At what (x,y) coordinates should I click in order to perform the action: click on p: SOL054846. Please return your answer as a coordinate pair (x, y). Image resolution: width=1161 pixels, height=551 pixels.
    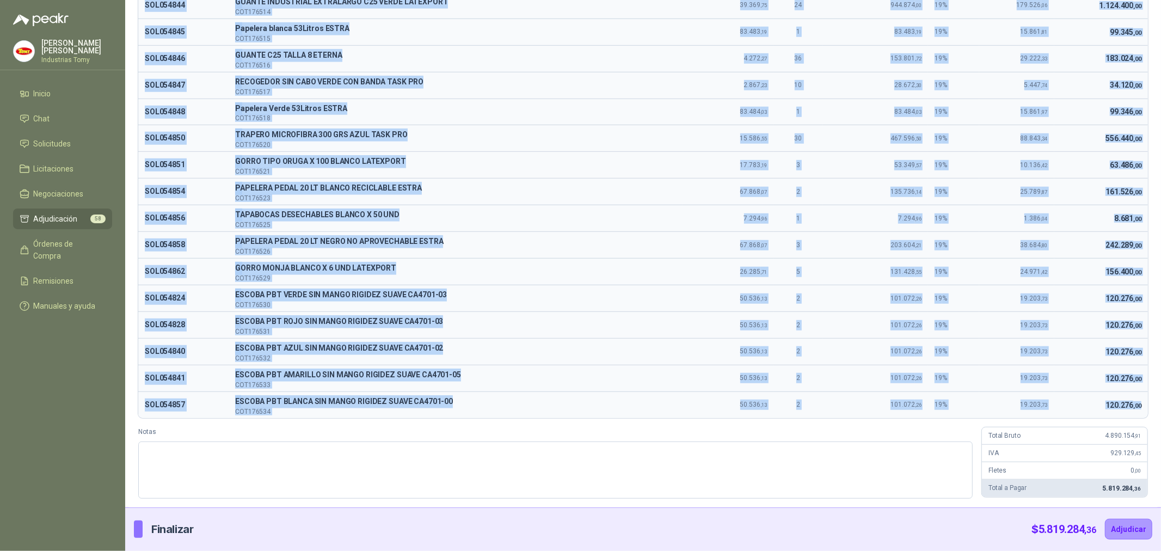
    Looking at the image, I should click on (183, 59).